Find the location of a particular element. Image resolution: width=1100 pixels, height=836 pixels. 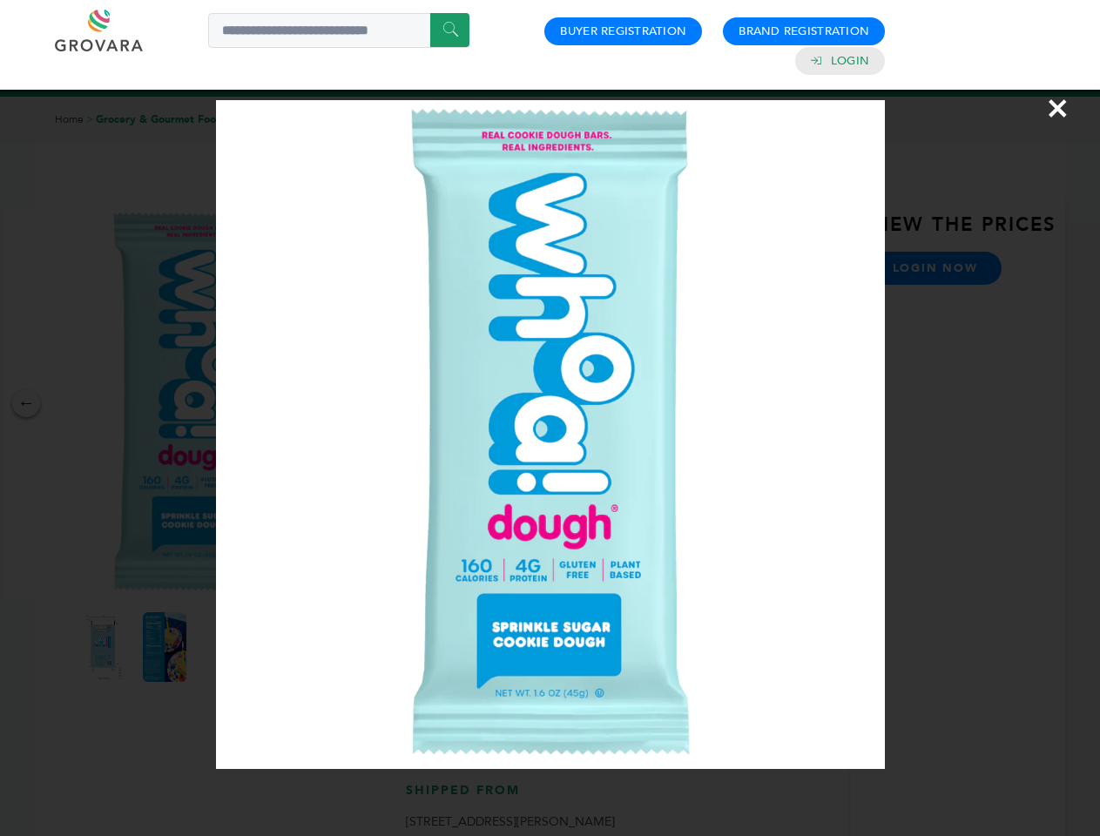

a: Login is located at coordinates (850, 61).